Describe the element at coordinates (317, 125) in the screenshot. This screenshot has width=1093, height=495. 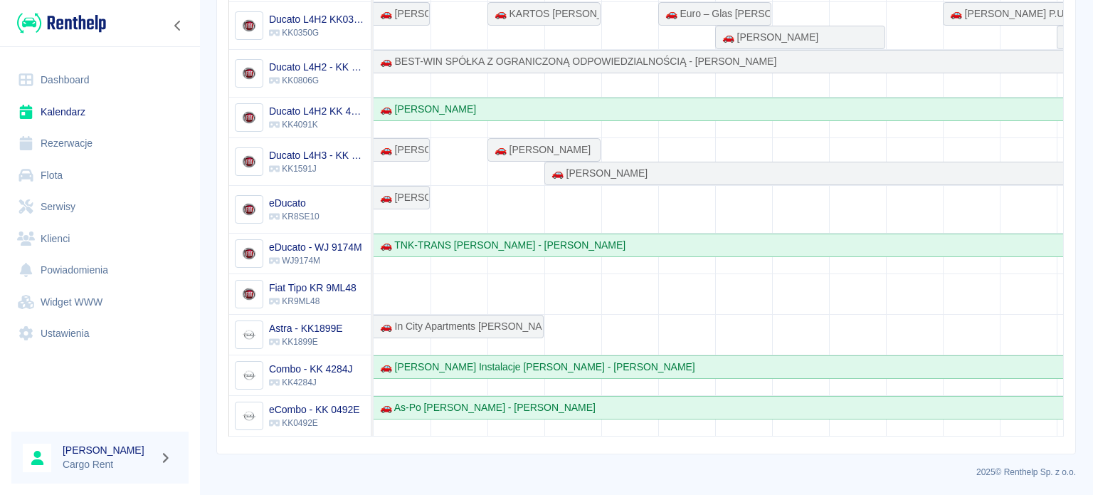
I see `p: KK4091K` at that location.